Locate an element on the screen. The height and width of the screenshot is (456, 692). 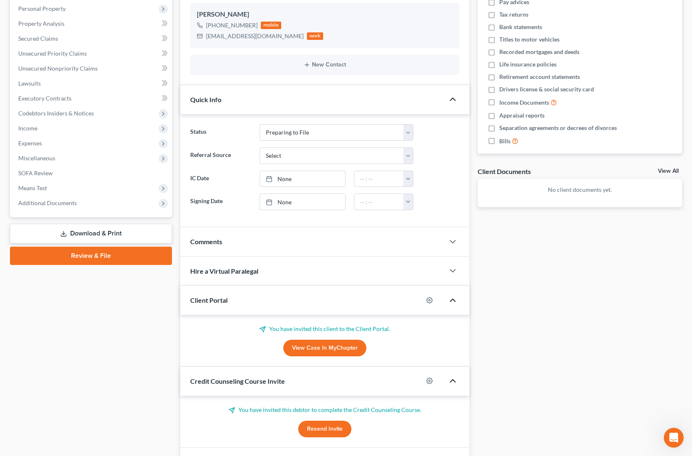
span: Miscellaneous is located at coordinates (37, 158).